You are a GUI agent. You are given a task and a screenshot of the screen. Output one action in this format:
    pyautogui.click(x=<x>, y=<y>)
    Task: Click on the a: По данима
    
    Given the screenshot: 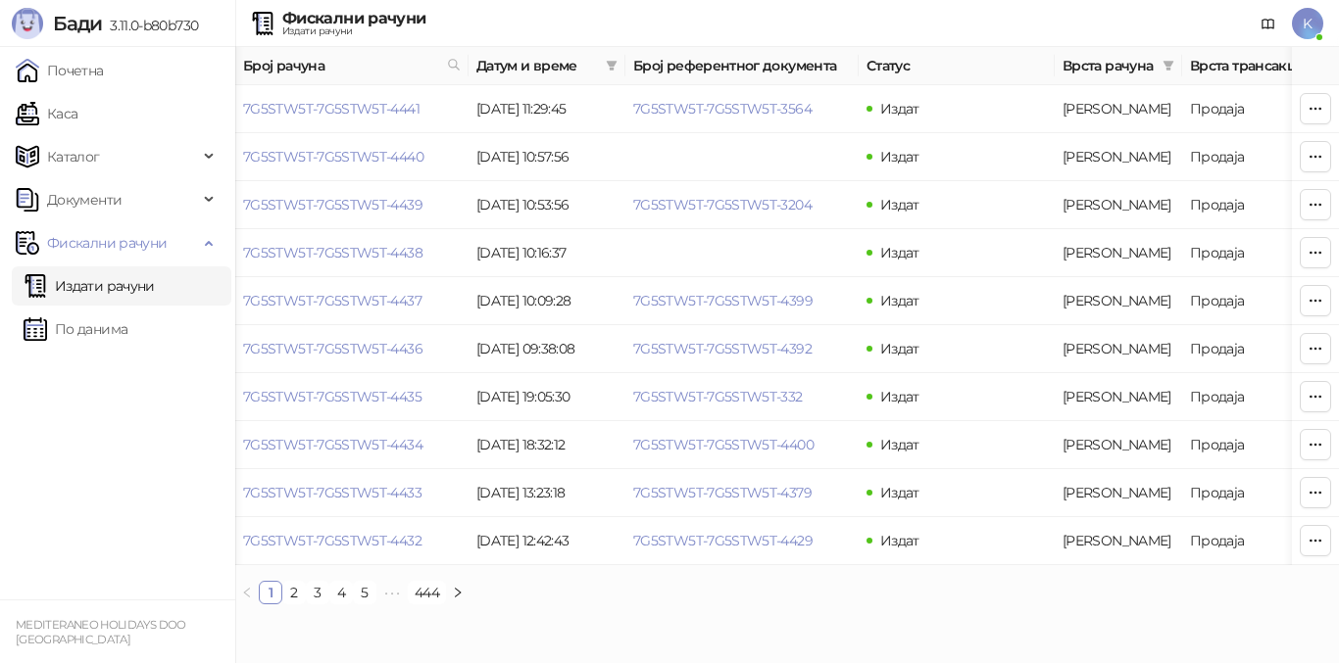 What is the action you would take?
    pyautogui.click(x=75, y=329)
    